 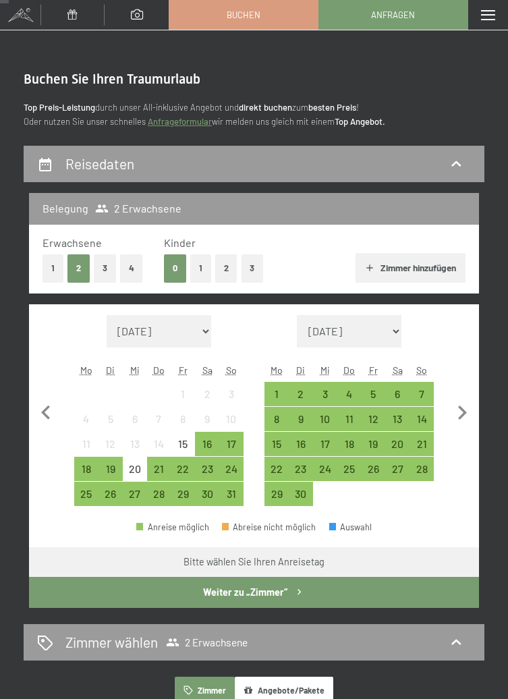 What do you see at coordinates (179, 121) in the screenshot?
I see `a: Anfrageformular` at bounding box center [179, 121].